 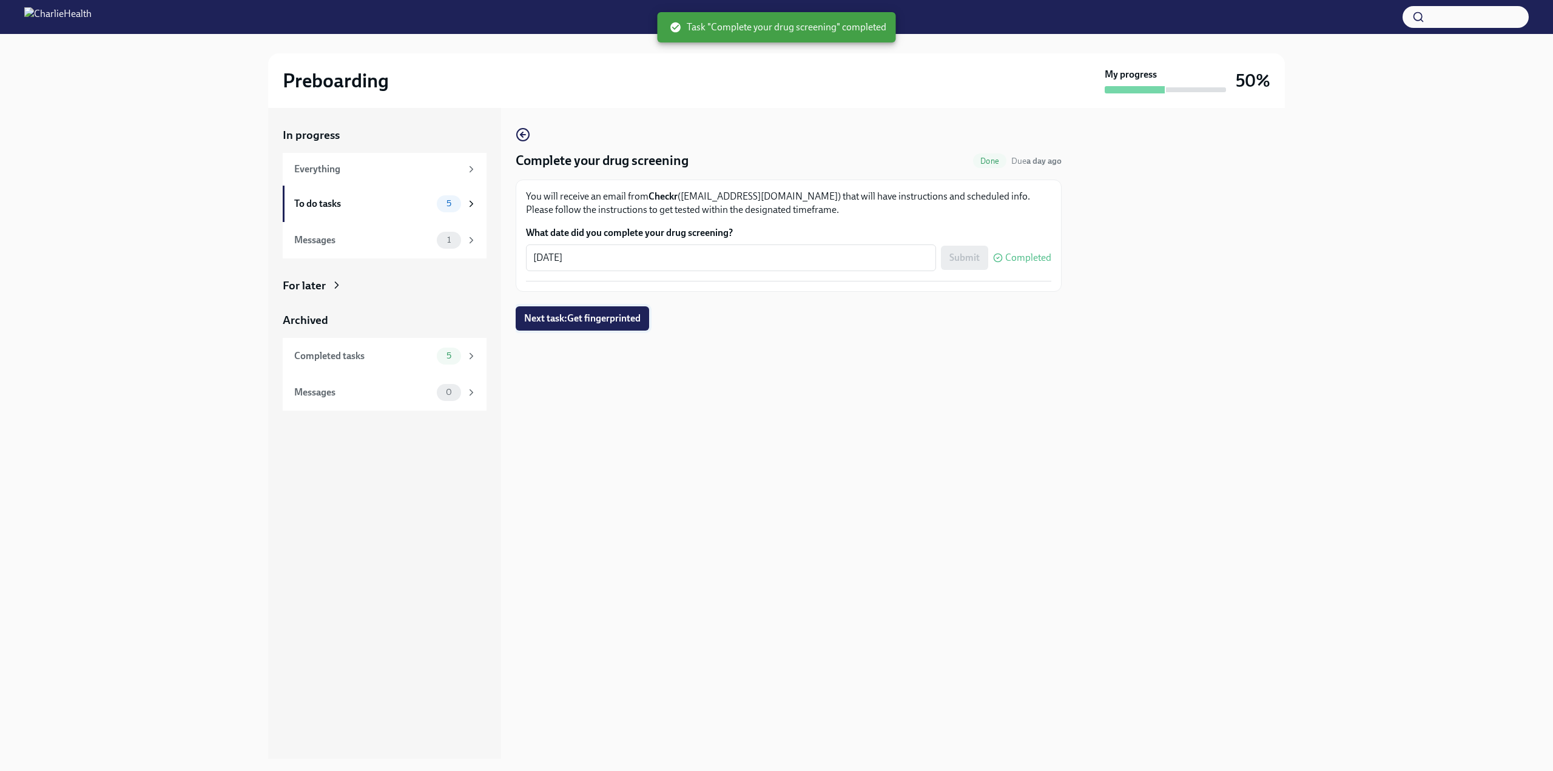 What do you see at coordinates (363, 356) in the screenshot?
I see `div: Completed tasks` at bounding box center [363, 356].